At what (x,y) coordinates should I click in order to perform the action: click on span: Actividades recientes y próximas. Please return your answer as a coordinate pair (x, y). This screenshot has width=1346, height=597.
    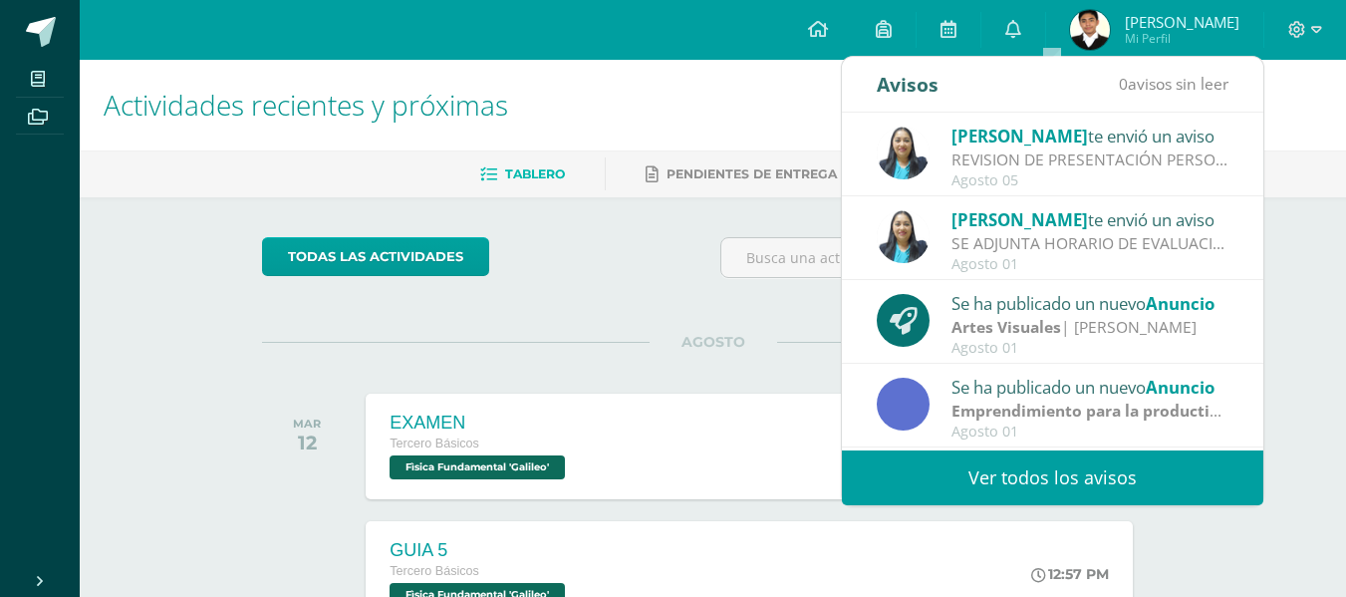
    Looking at the image, I should click on (306, 105).